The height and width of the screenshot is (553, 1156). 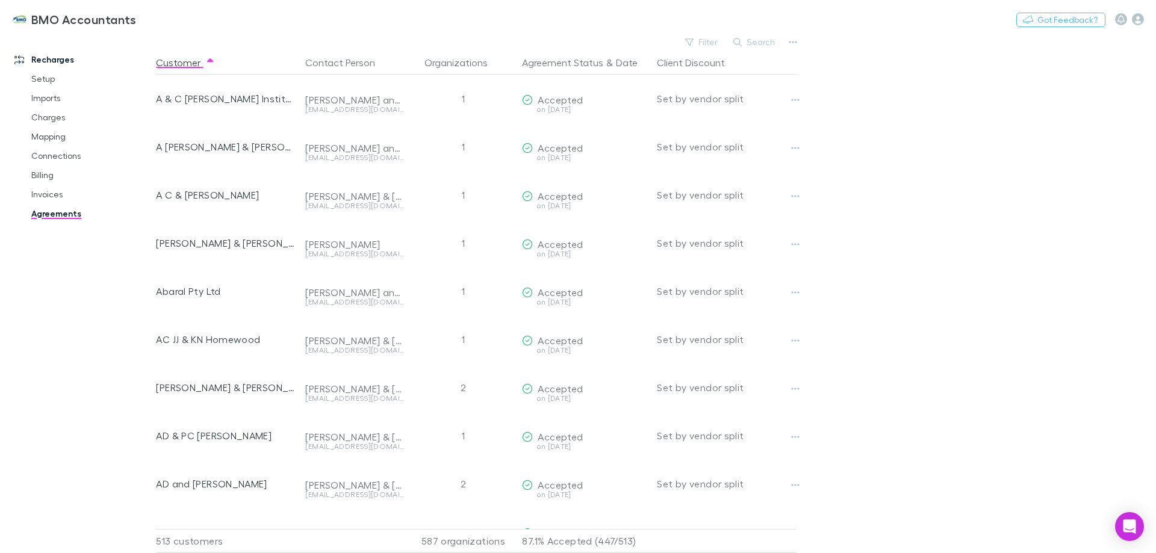 I want to click on button: Organizations, so click(x=463, y=63).